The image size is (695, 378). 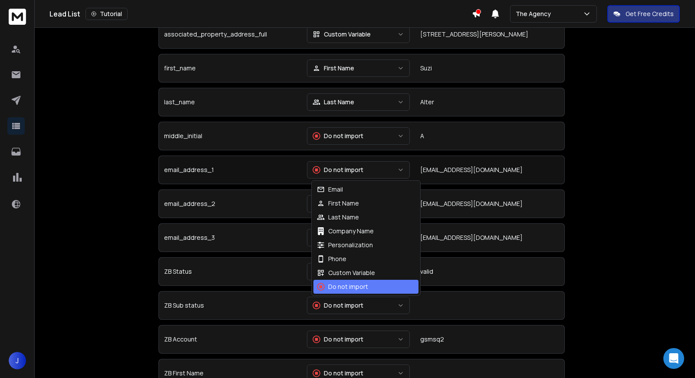 I want to click on span: J, so click(x=17, y=361).